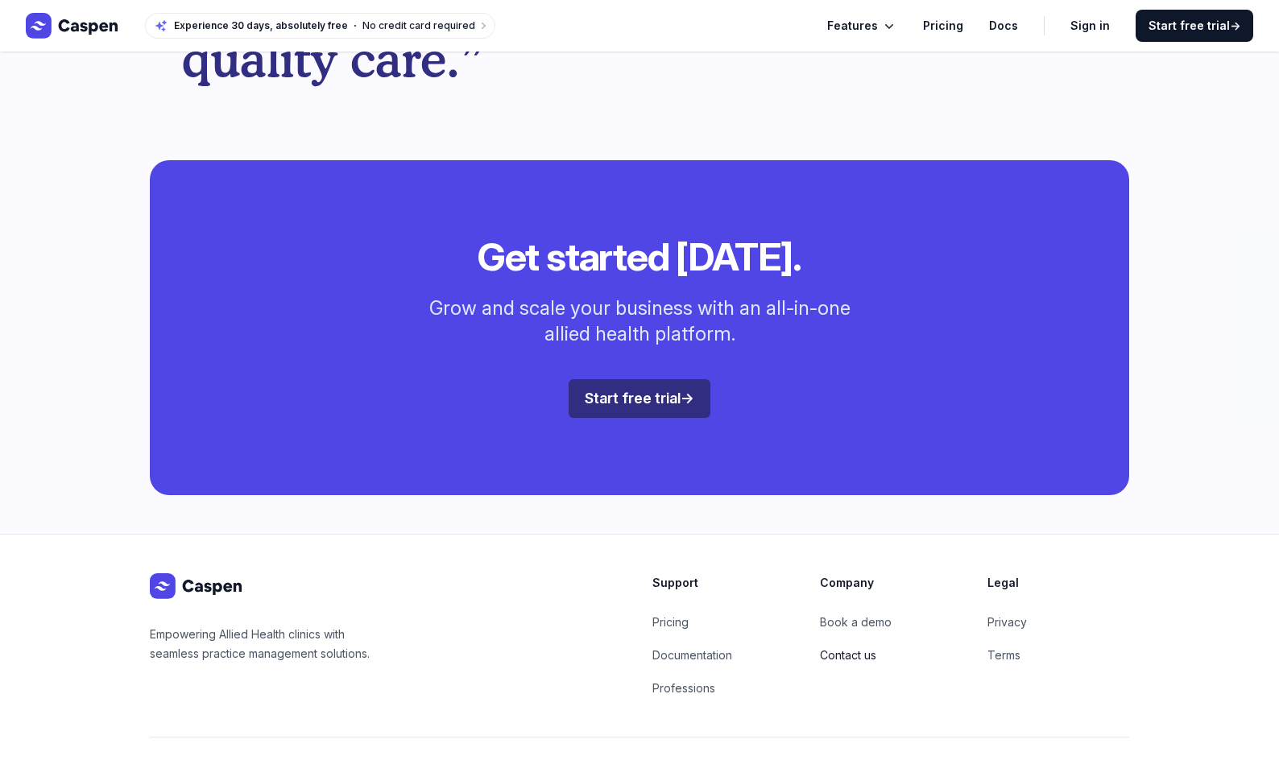 The height and width of the screenshot is (760, 1279). I want to click on h3: Legal, so click(1058, 583).